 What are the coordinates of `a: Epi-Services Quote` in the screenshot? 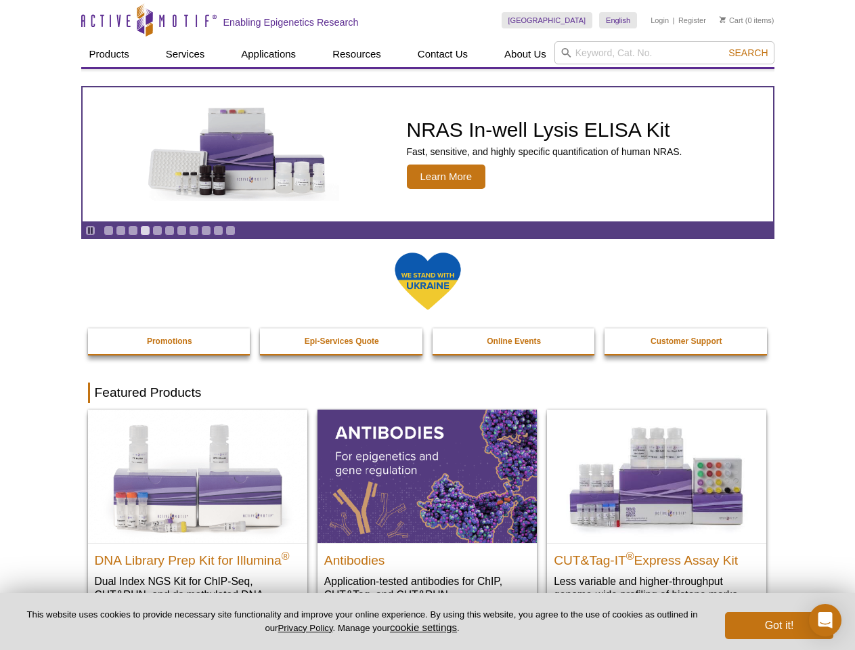 It's located at (342, 341).